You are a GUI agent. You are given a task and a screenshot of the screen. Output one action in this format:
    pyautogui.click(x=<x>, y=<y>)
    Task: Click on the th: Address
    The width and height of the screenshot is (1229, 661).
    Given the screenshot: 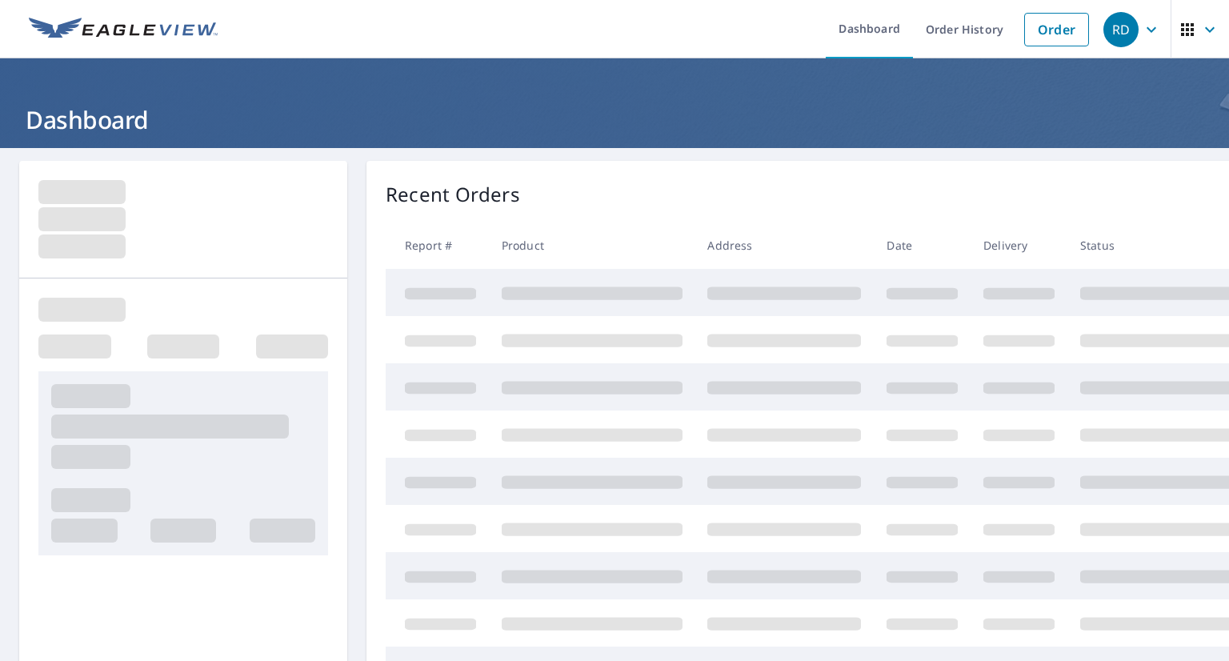 What is the action you would take?
    pyautogui.click(x=784, y=245)
    